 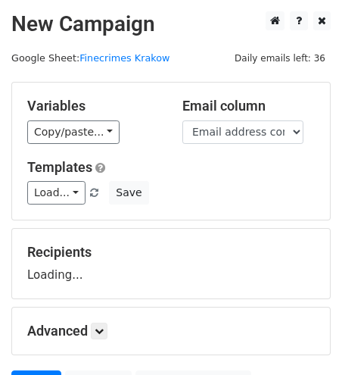 What do you see at coordinates (129, 192) in the screenshot?
I see `button: Save` at bounding box center [129, 192].